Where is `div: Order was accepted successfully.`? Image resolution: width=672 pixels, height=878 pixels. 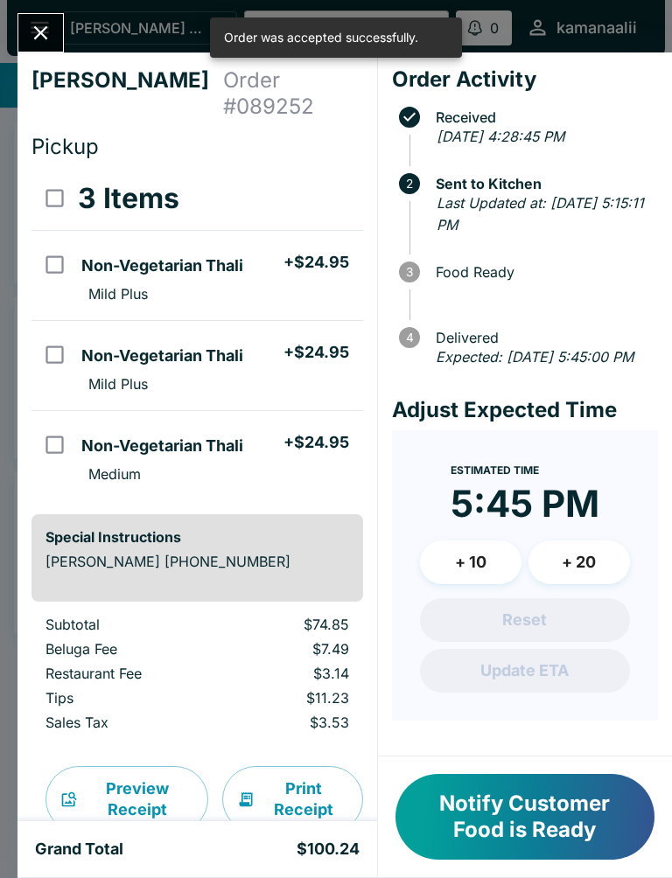
div: Order was accepted successfully. is located at coordinates (321, 38).